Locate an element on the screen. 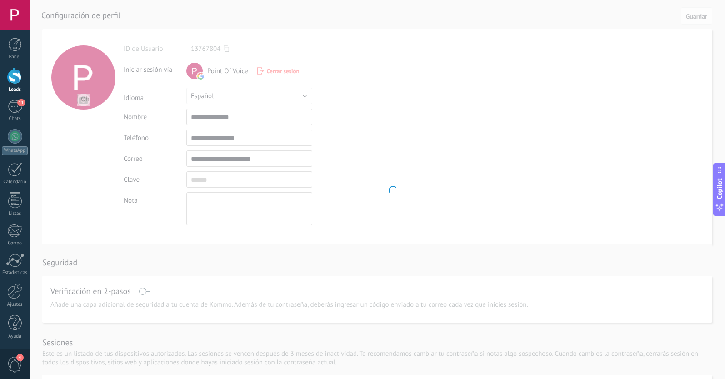 Image resolution: width=725 pixels, height=379 pixels. div: Listas is located at coordinates (15, 214).